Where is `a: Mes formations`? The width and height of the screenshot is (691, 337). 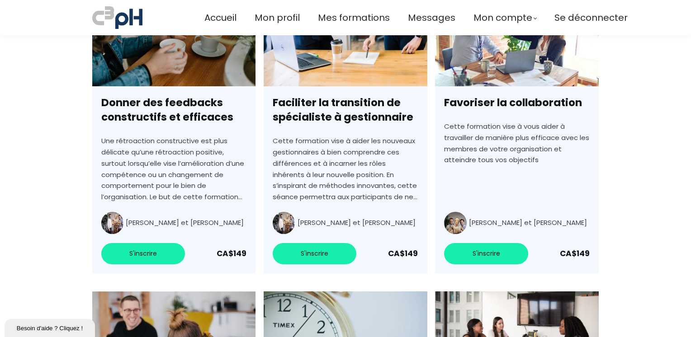 a: Mes formations is located at coordinates (354, 18).